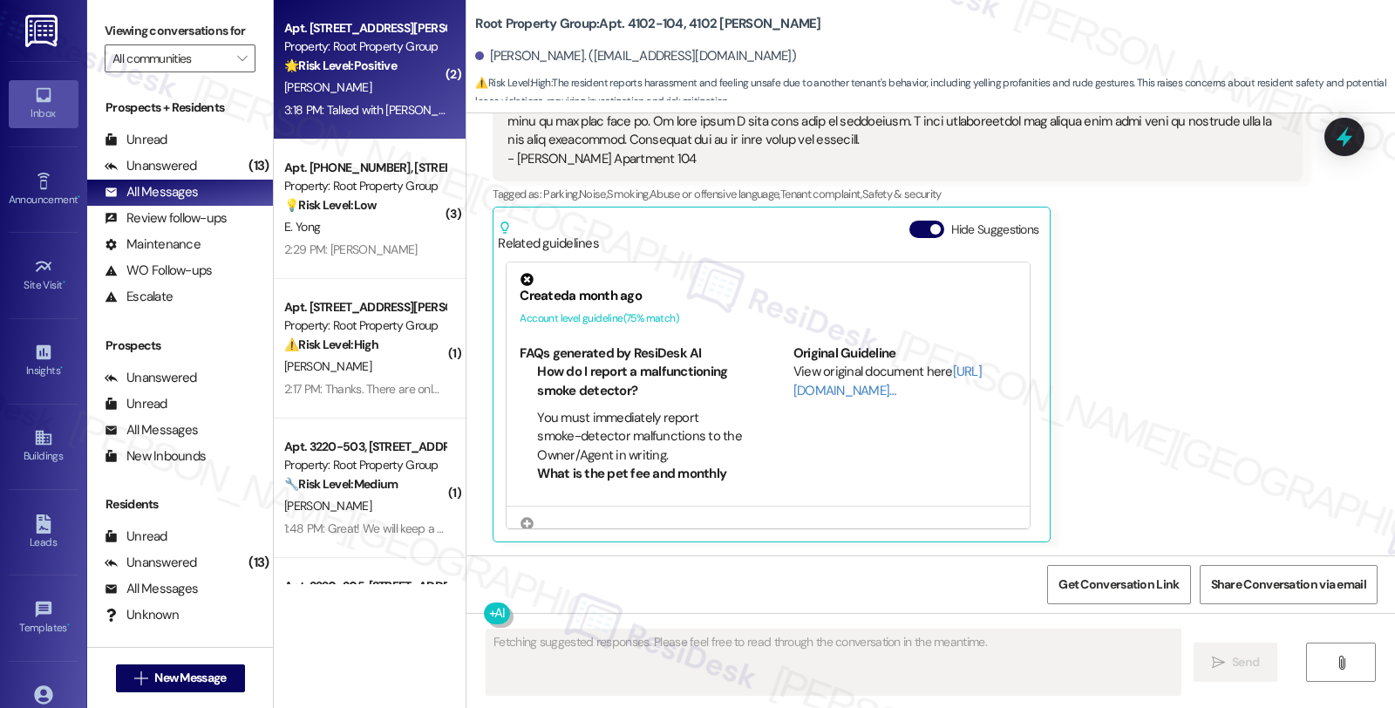  Describe the element at coordinates (628, 194) in the screenshot. I see `span: Smoking ,` at that location.